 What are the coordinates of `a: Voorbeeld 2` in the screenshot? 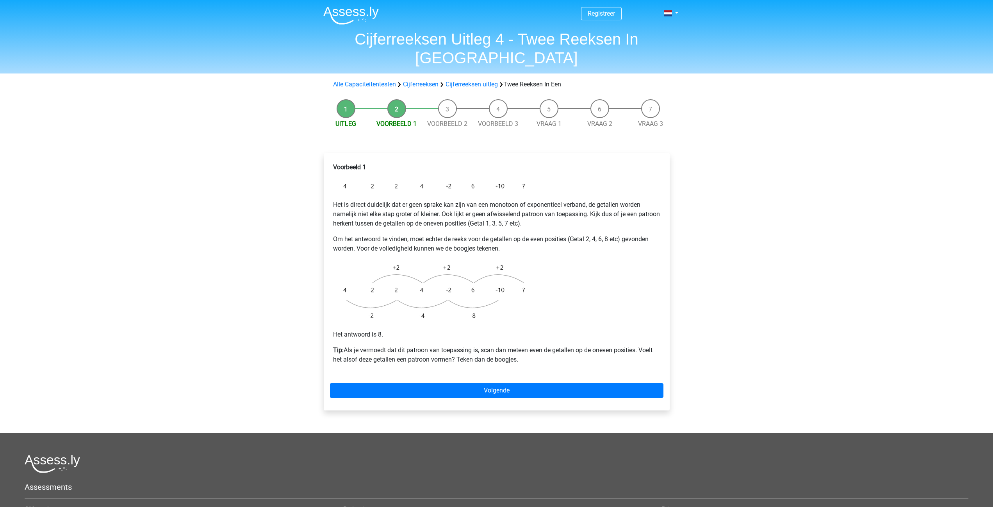 It's located at (447, 123).